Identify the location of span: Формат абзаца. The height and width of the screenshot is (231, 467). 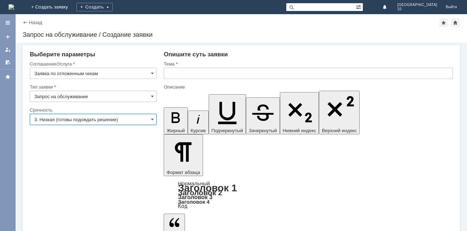
(183, 172).